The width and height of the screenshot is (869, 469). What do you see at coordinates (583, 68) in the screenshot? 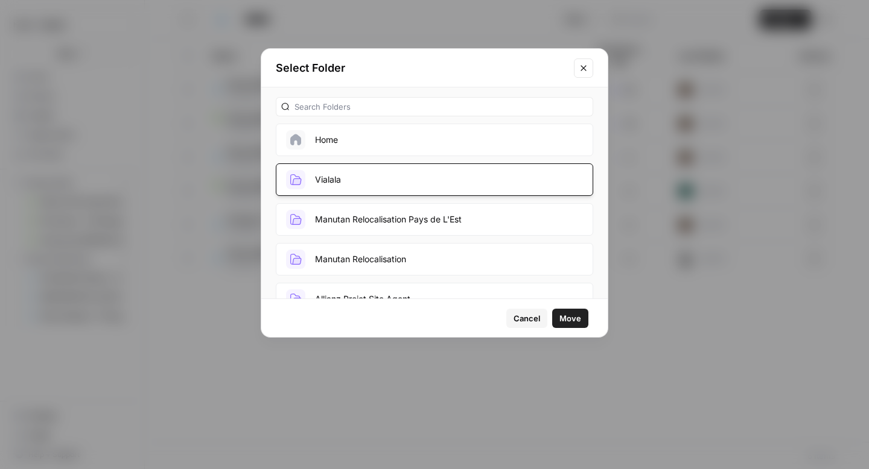
I see `button: Close modal` at bounding box center [583, 68].